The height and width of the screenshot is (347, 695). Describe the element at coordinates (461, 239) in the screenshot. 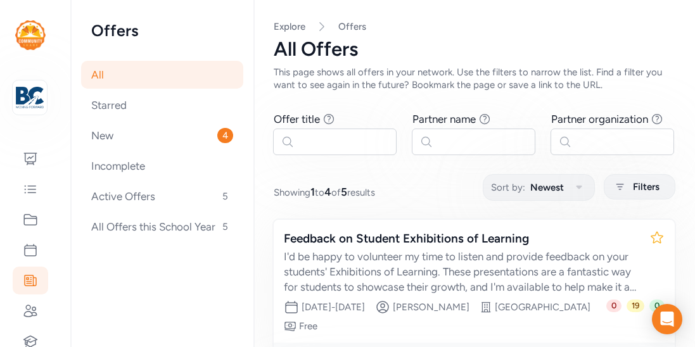

I see `div: Feedback on Student Exhibitions of Learning` at that location.